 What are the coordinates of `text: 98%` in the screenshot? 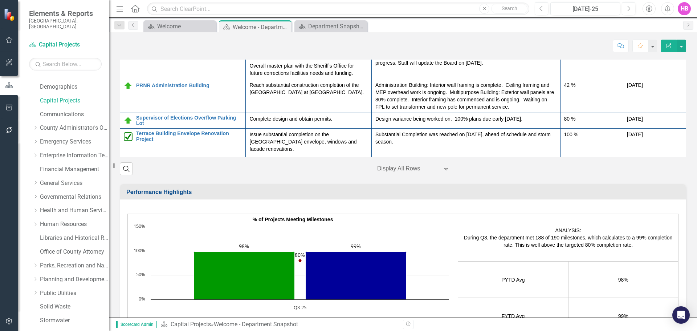 It's located at (244, 246).